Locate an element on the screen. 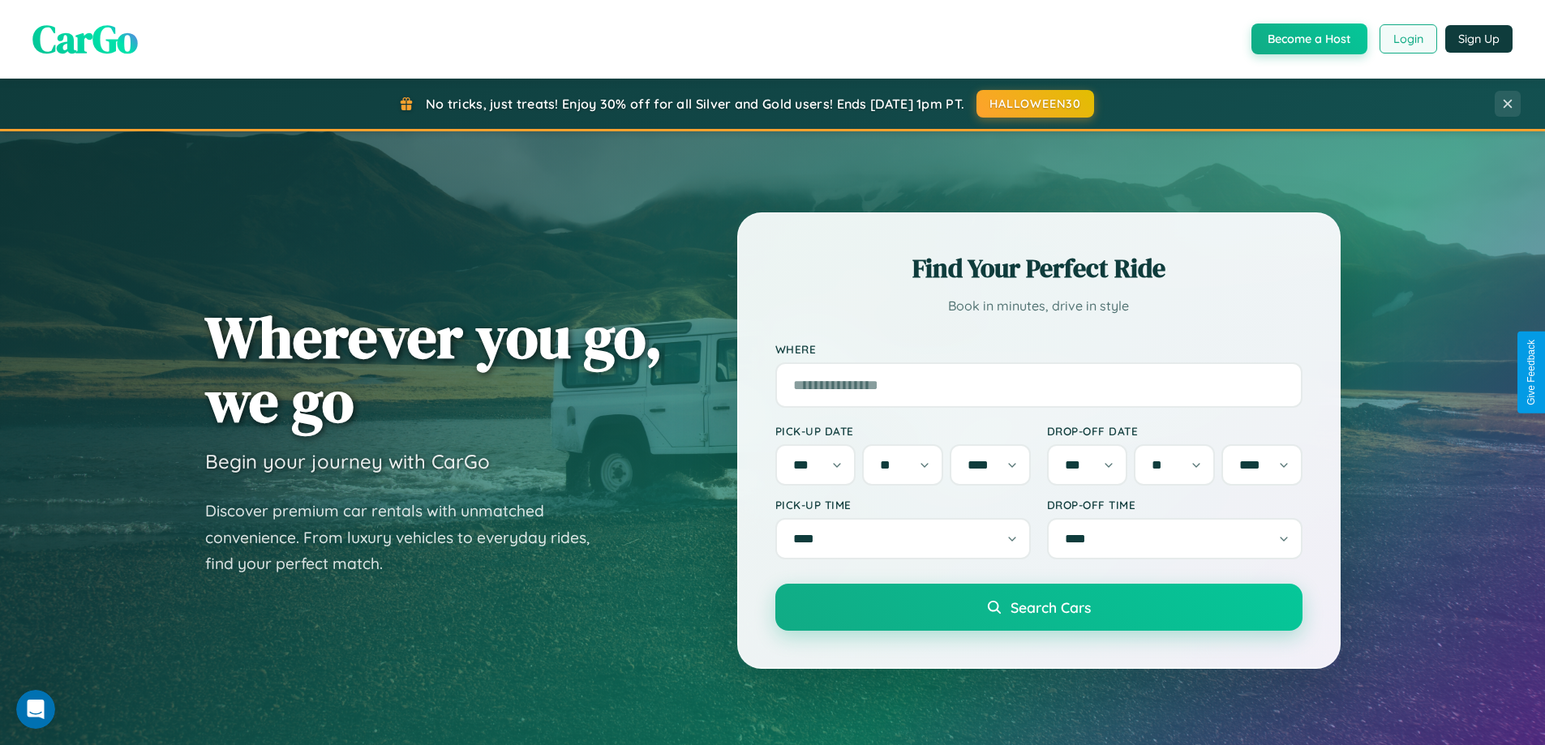 The height and width of the screenshot is (745, 1545). h3: Begin your journey with CarGo is located at coordinates (347, 462).